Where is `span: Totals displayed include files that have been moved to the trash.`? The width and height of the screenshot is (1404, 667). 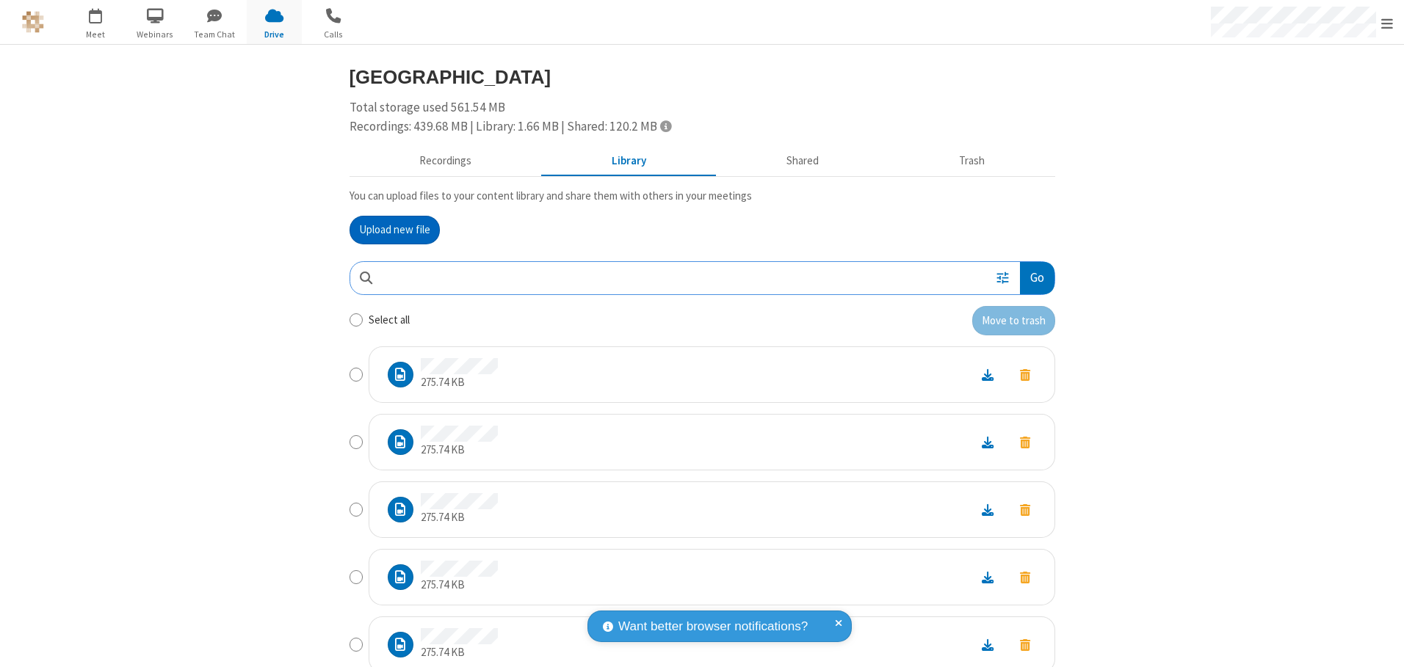
span: Totals displayed include files that have been moved to the trash. is located at coordinates (665, 126).